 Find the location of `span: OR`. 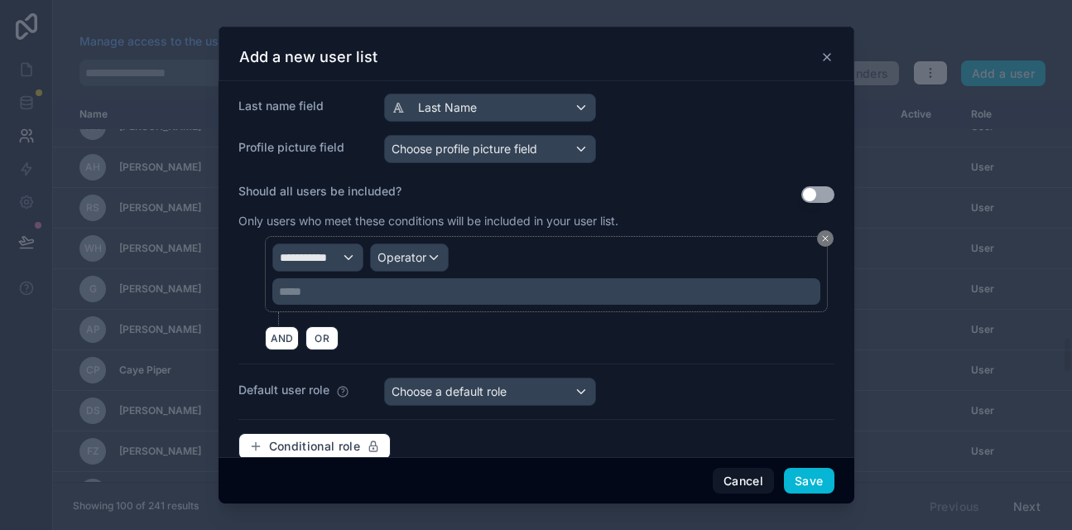

span: OR is located at coordinates (322, 338).